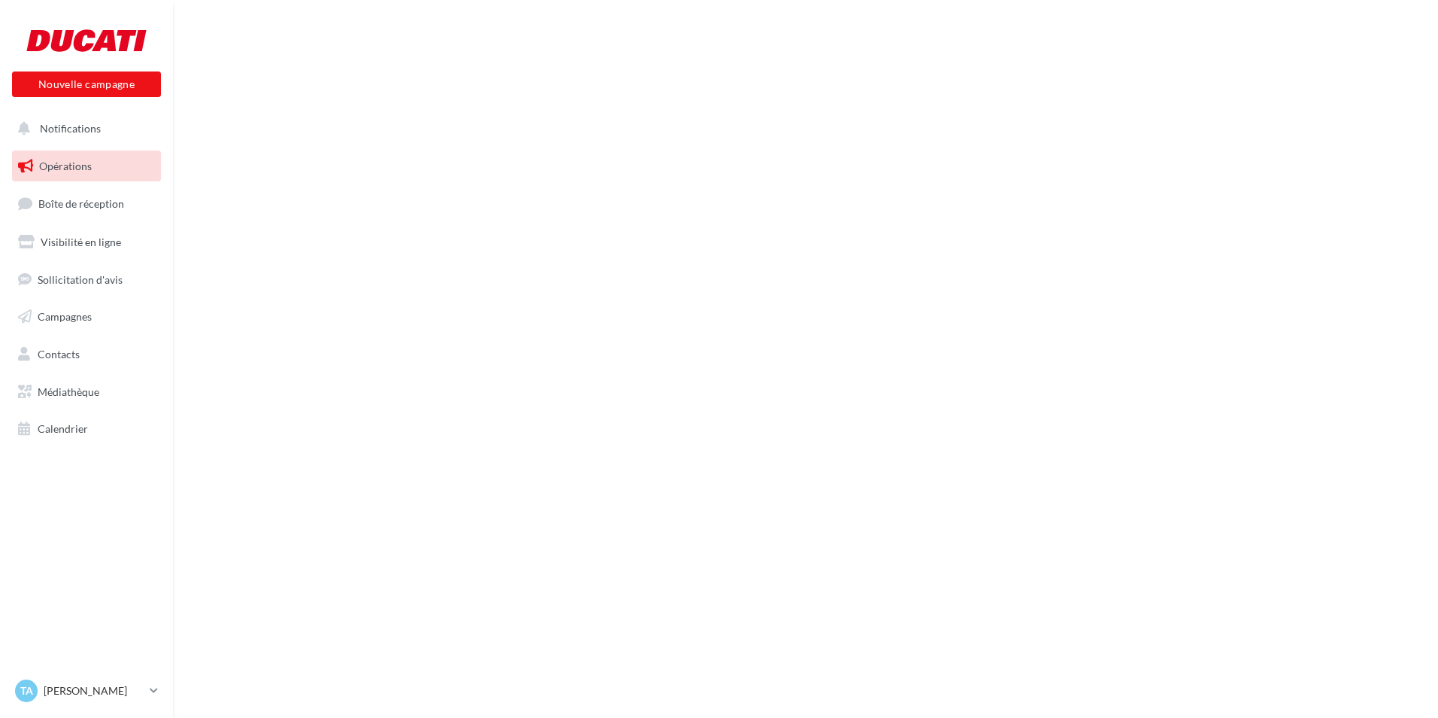 This screenshot has width=1438, height=718. I want to click on span: Visibilité en ligne, so click(80, 241).